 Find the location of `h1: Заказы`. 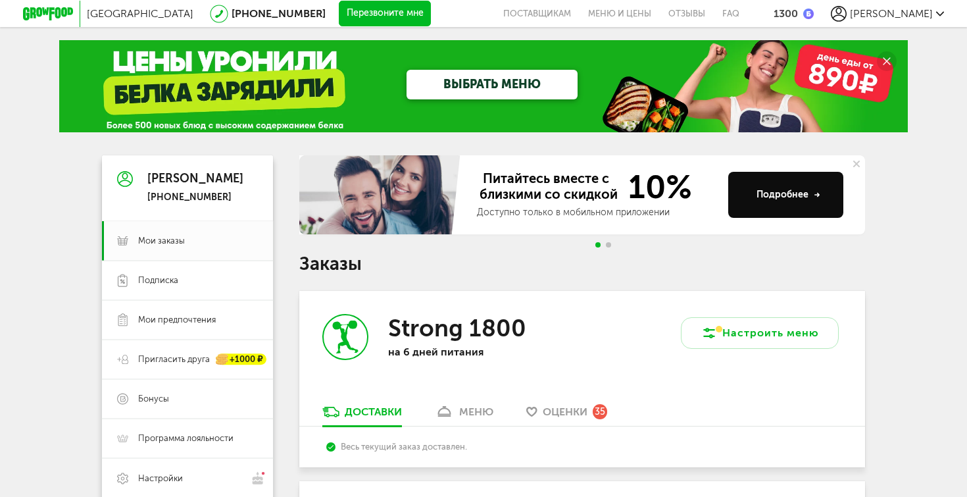

h1: Заказы is located at coordinates (582, 264).